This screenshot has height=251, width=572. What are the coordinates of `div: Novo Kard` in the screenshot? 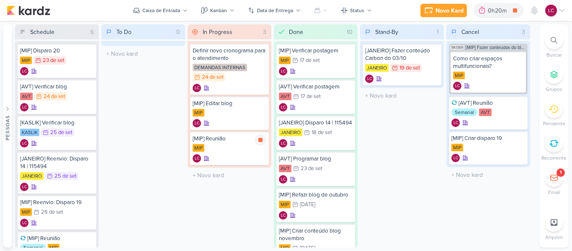 It's located at (449, 10).